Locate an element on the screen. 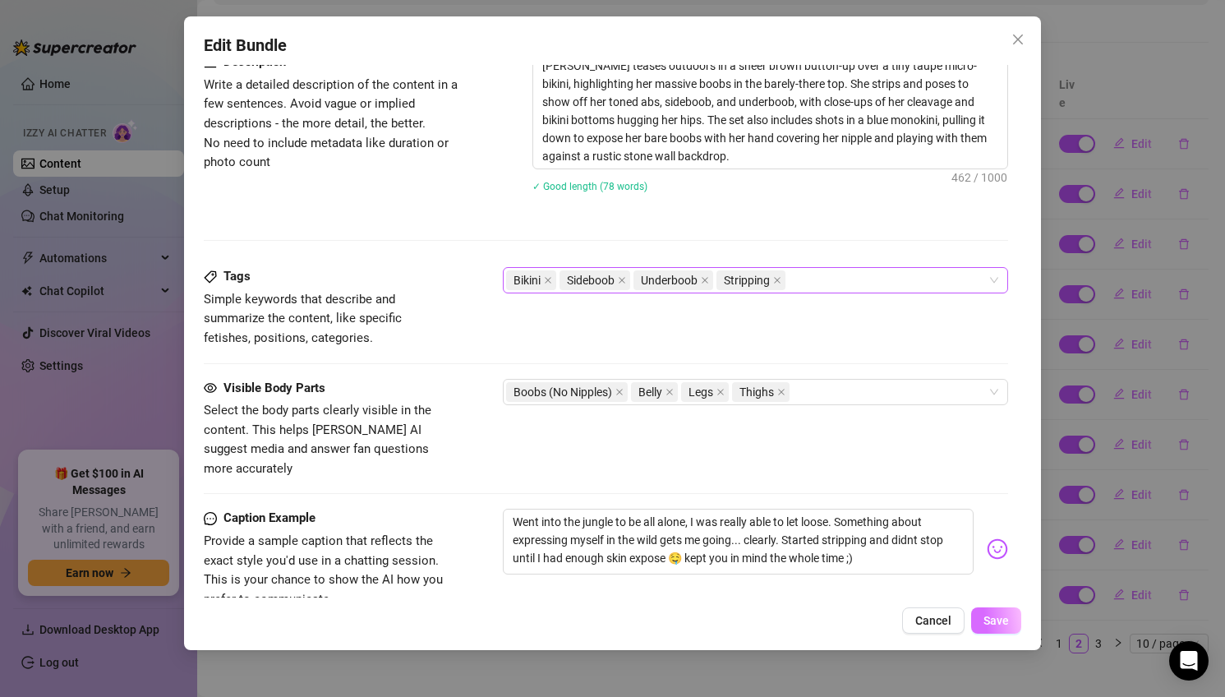  span: tag is located at coordinates (210, 277).